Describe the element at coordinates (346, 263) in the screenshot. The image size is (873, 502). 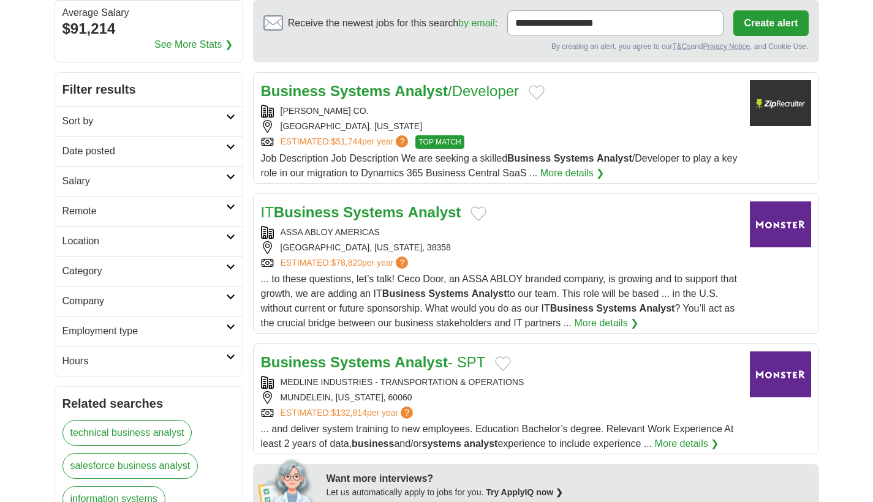
I see `span: $78,820` at that location.